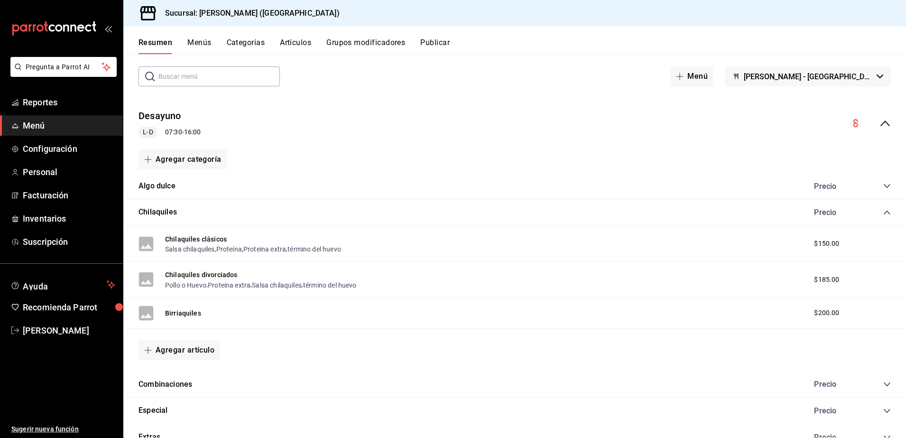  Describe the element at coordinates (183, 159) in the screenshot. I see `button: Agregar categoría` at that location.